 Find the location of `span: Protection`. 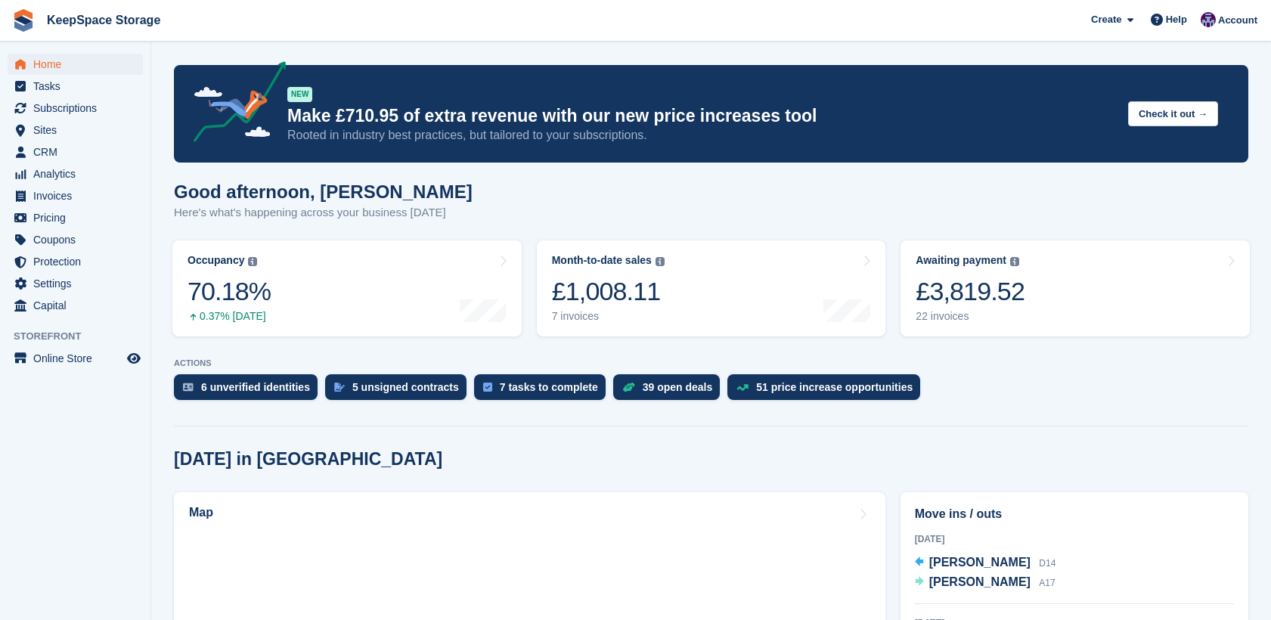

span: Protection is located at coordinates (79, 262).